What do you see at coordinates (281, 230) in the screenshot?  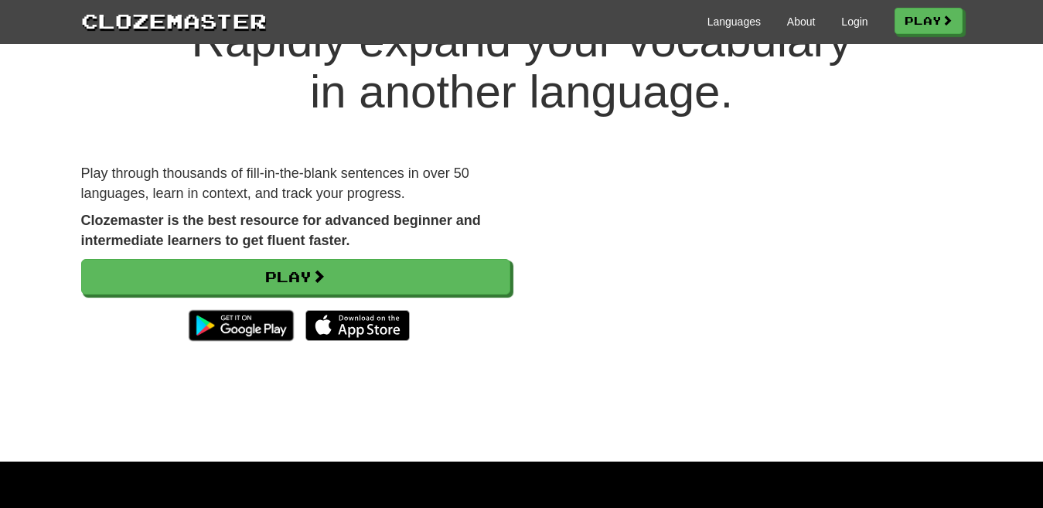 I see `strong: Clozemaster is the best resource for advanced beginner and intermediate learners to get fluent fa...` at bounding box center [281, 230].